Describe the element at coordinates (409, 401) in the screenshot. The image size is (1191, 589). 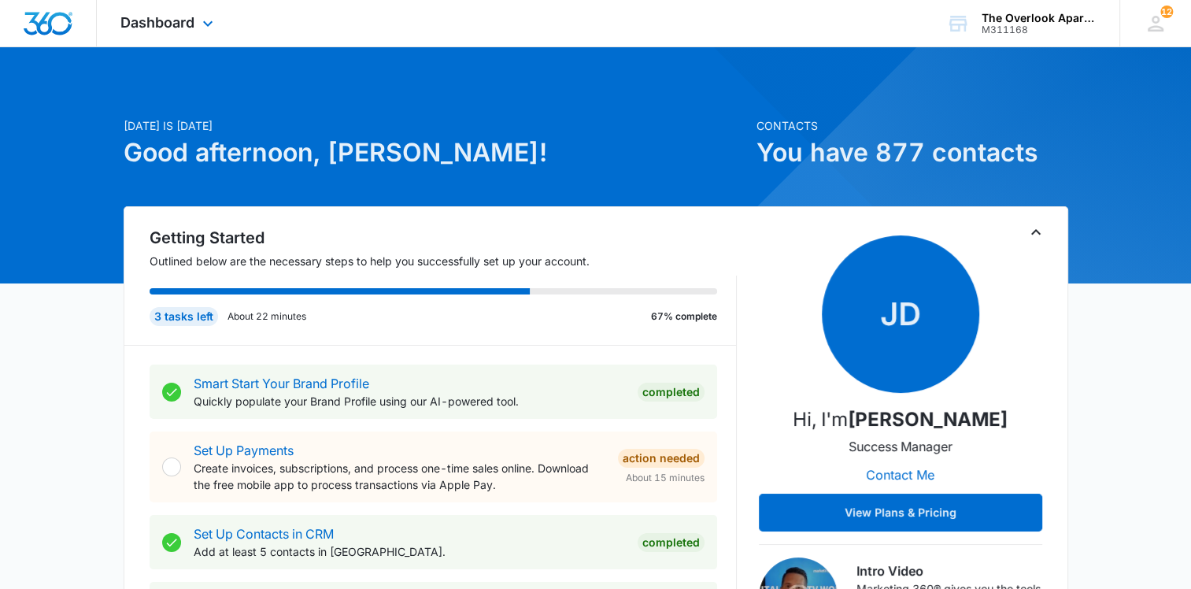
I see `p: Quickly populate your Brand Profile using our AI-powered tool.` at that location.